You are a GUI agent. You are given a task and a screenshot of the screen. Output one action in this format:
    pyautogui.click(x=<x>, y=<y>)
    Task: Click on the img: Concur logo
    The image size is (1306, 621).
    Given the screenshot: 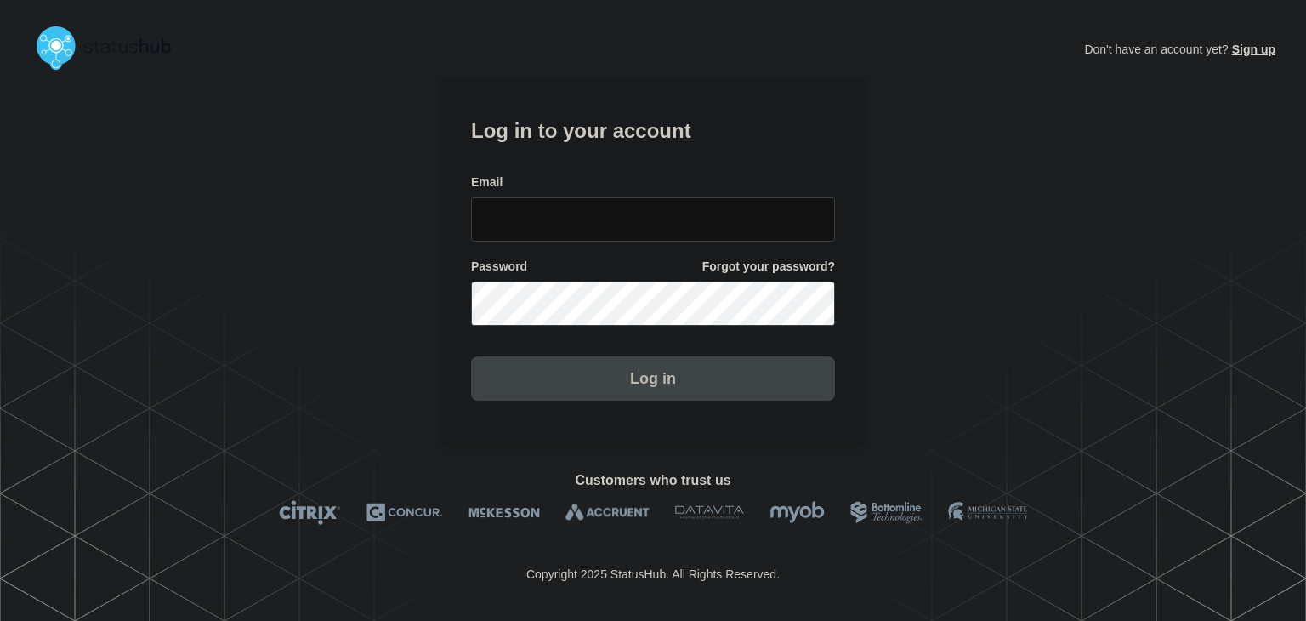 What is the action you would take?
    pyautogui.click(x=405, y=512)
    